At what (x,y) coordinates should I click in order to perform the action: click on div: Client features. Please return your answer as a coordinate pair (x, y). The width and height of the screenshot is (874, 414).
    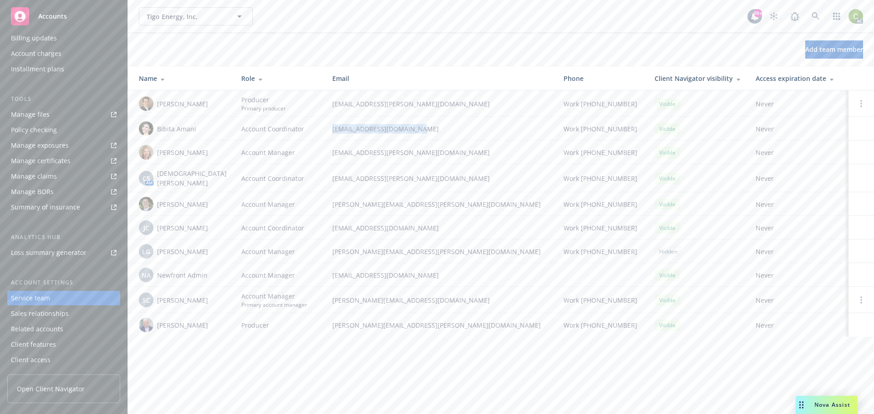
    Looking at the image, I should click on (33, 345).